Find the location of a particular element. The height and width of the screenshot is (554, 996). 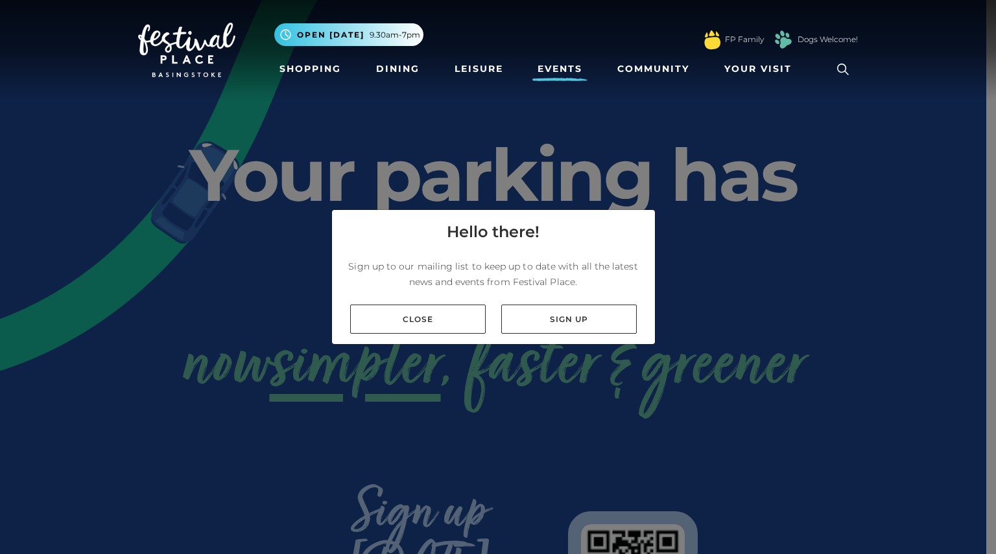

a: Community is located at coordinates (653, 69).